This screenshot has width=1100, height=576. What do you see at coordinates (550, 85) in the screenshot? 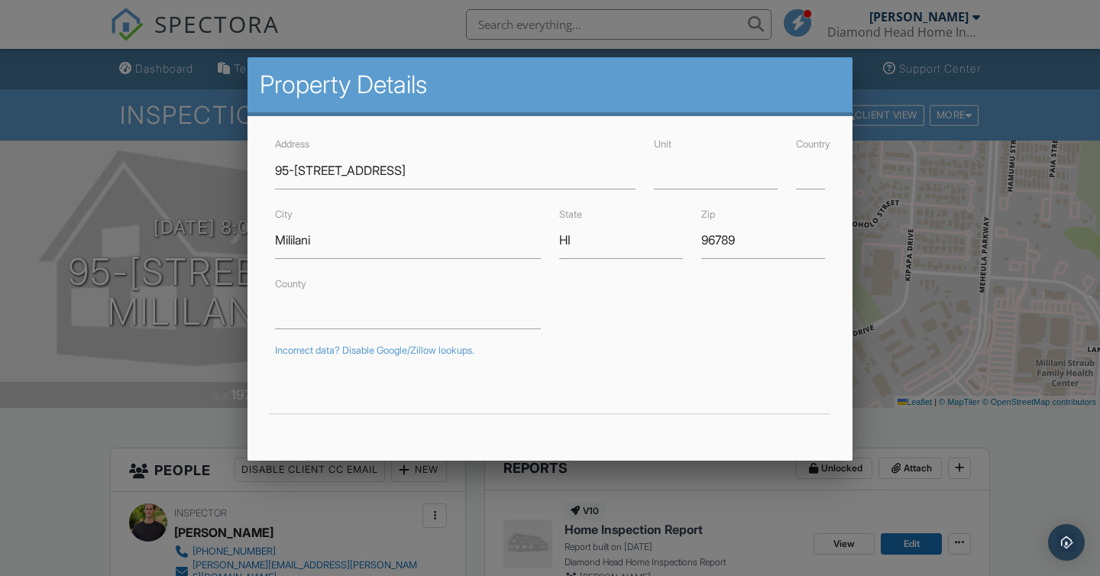
I see `h2: Property Details` at bounding box center [550, 85].